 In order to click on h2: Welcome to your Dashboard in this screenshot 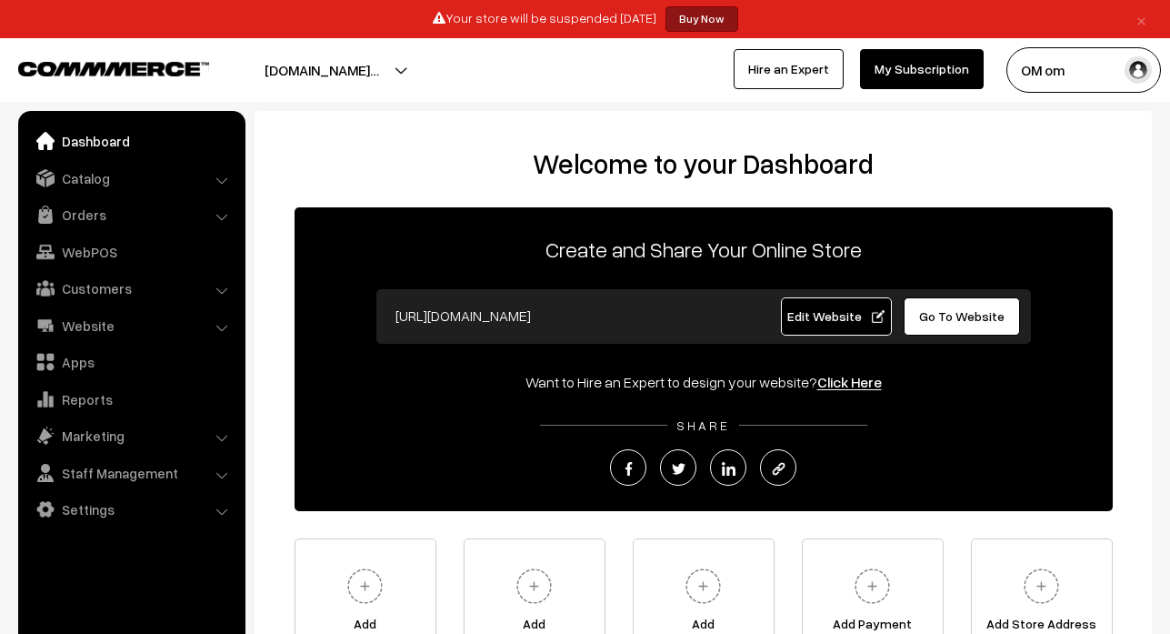, I will do `click(703, 164)`.